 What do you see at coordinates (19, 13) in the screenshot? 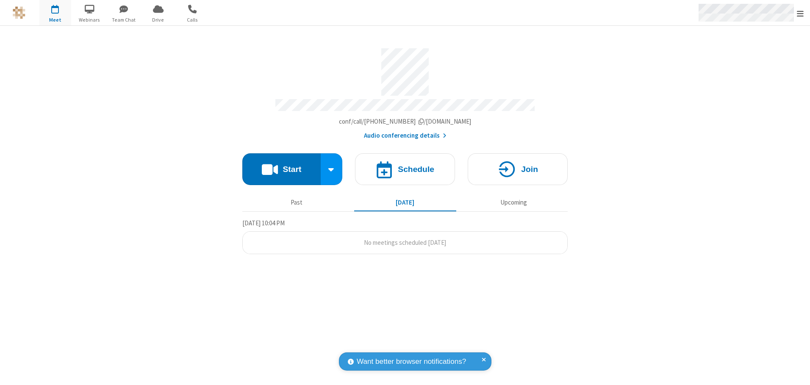
I see `img: QA Selenium DO NOT DELETE OR CHANGE` at bounding box center [19, 13].